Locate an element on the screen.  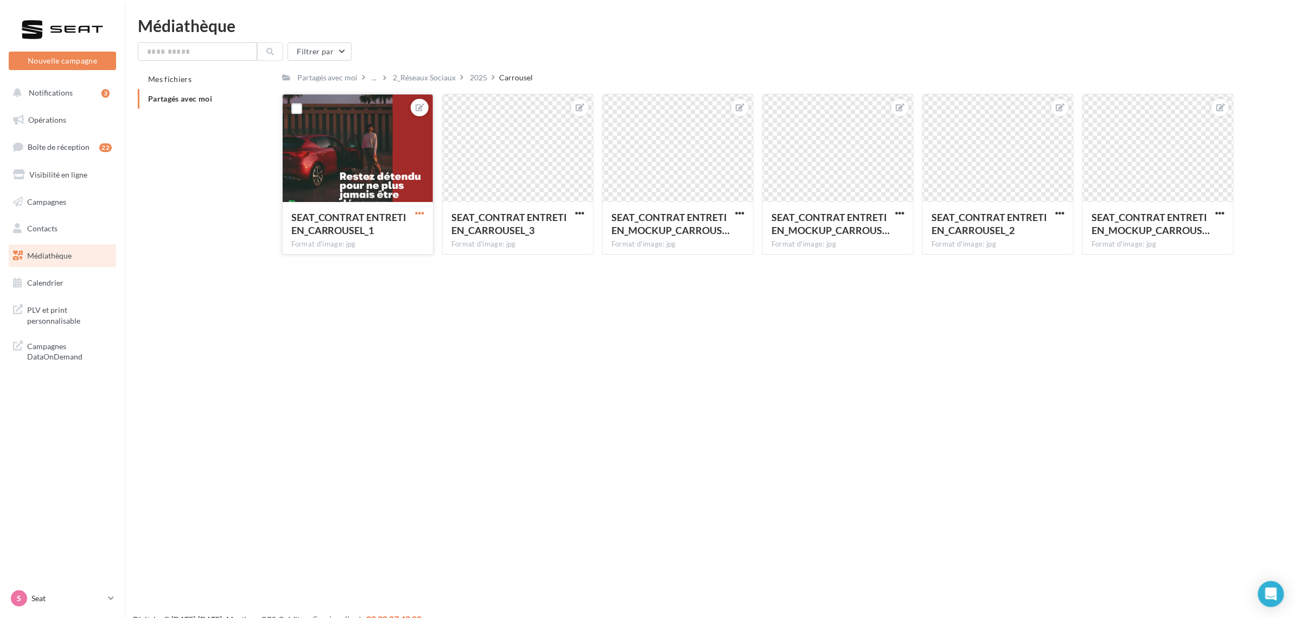
a: Campagnes is located at coordinates (62, 202).